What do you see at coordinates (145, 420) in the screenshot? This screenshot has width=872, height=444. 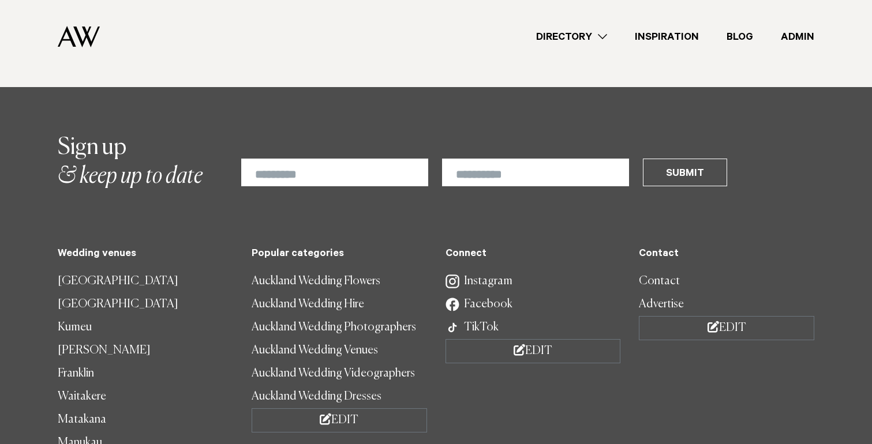 I see `a: Matakana` at bounding box center [145, 420].